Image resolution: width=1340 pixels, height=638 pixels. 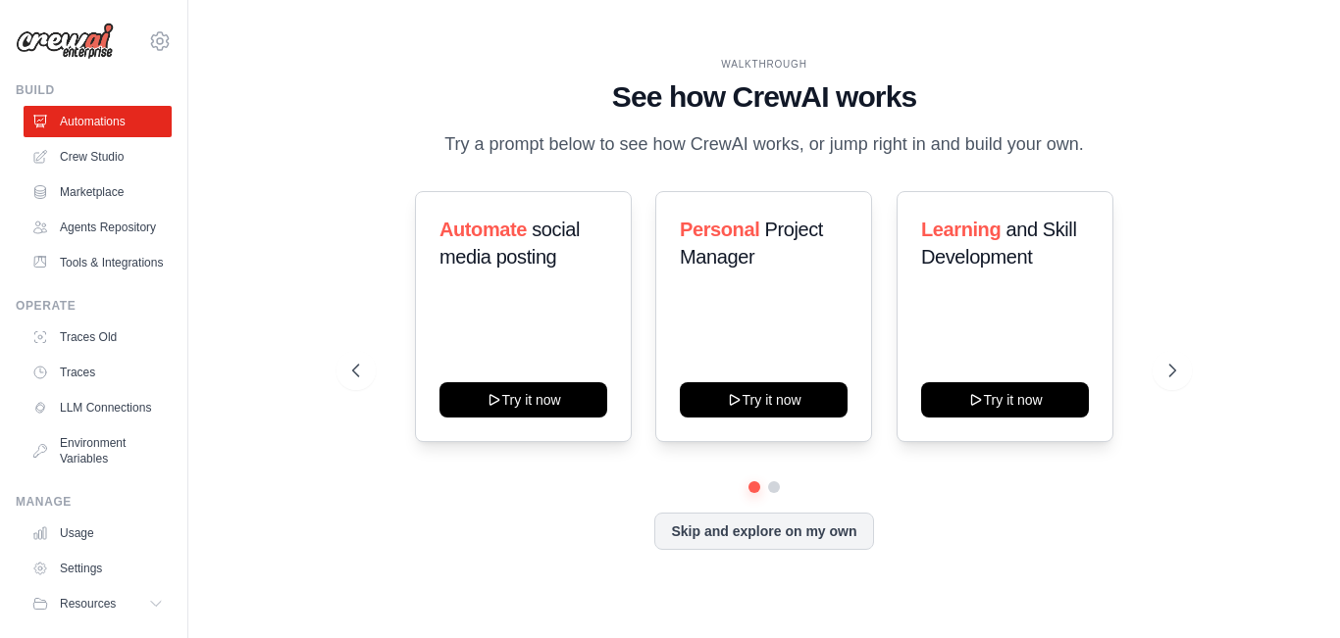 I want to click on span: and Skill Development, so click(x=998, y=243).